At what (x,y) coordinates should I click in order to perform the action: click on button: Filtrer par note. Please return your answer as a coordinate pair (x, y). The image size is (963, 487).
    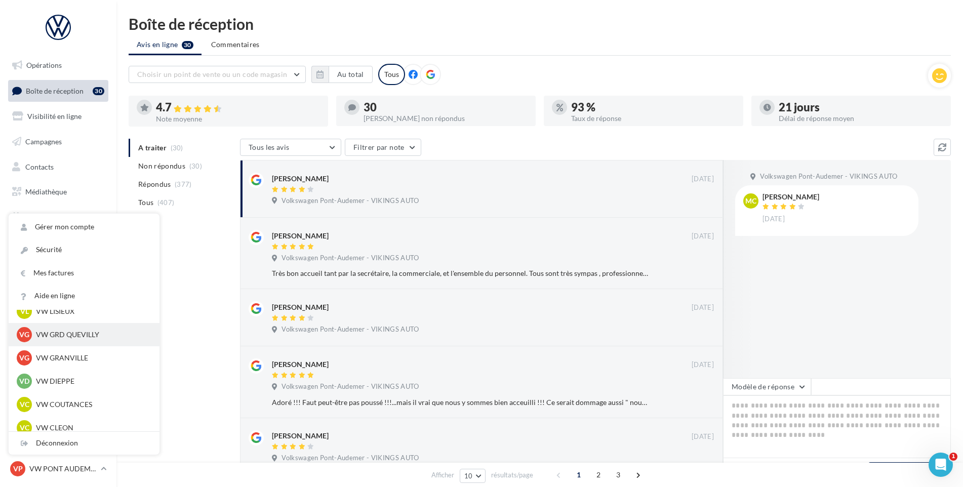
    Looking at the image, I should click on (383, 147).